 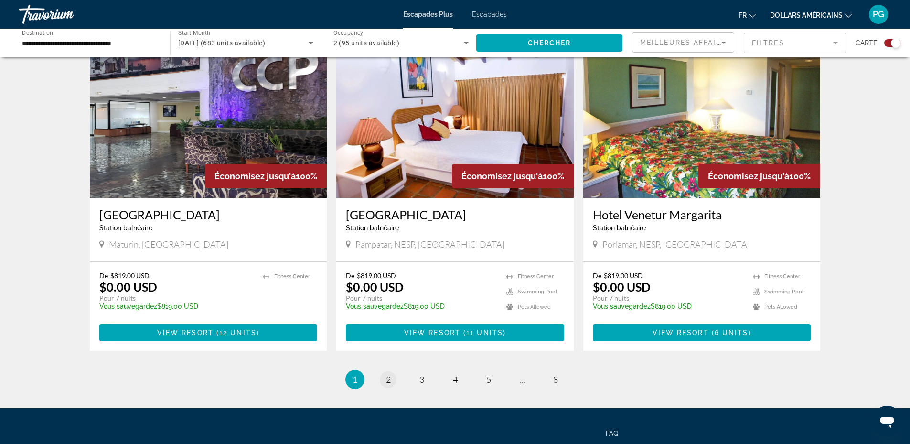 I want to click on span: Meilleures affaires, so click(x=686, y=43).